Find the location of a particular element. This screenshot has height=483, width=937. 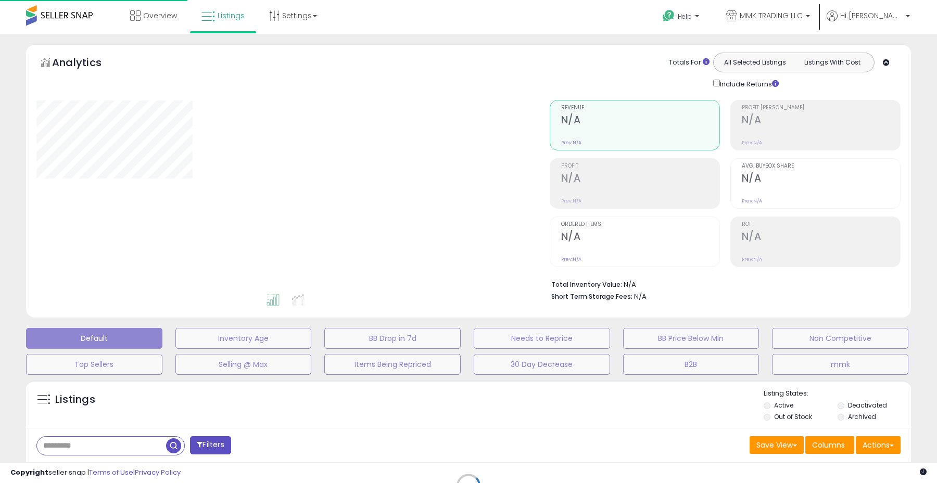

div: Totals For is located at coordinates (689, 62).